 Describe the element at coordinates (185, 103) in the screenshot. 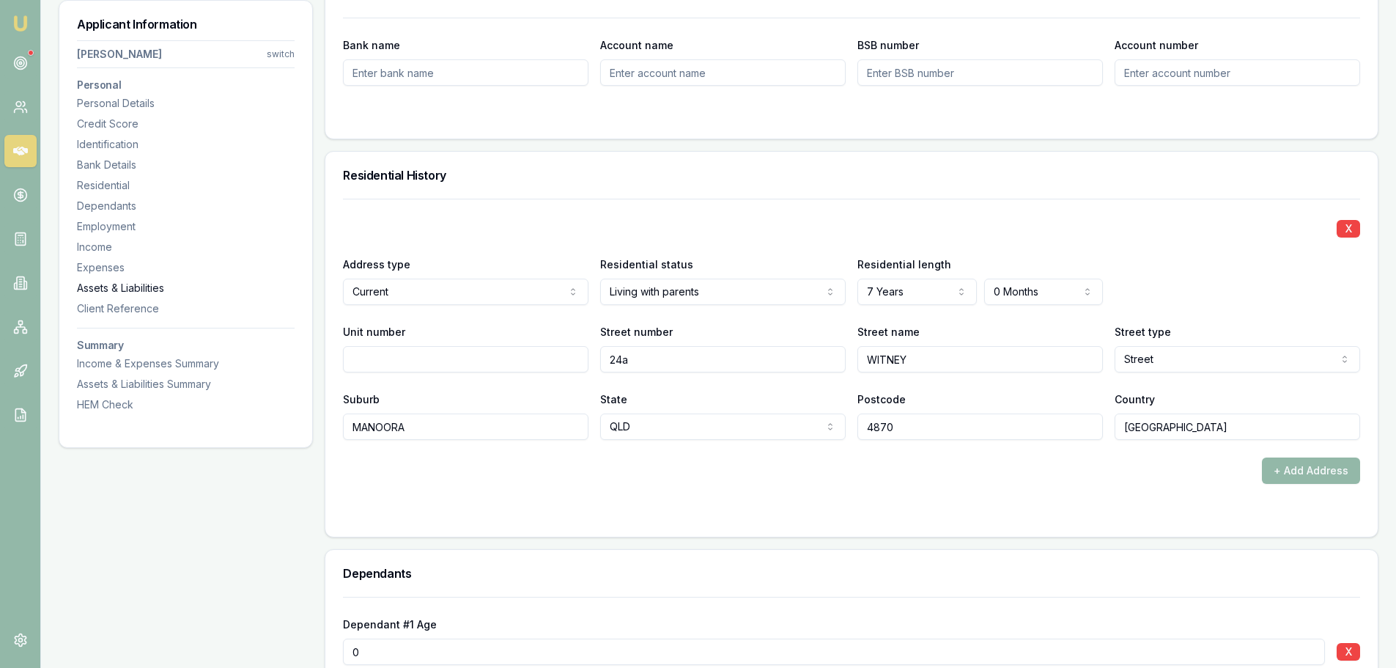

I see `div: Personal Details` at that location.